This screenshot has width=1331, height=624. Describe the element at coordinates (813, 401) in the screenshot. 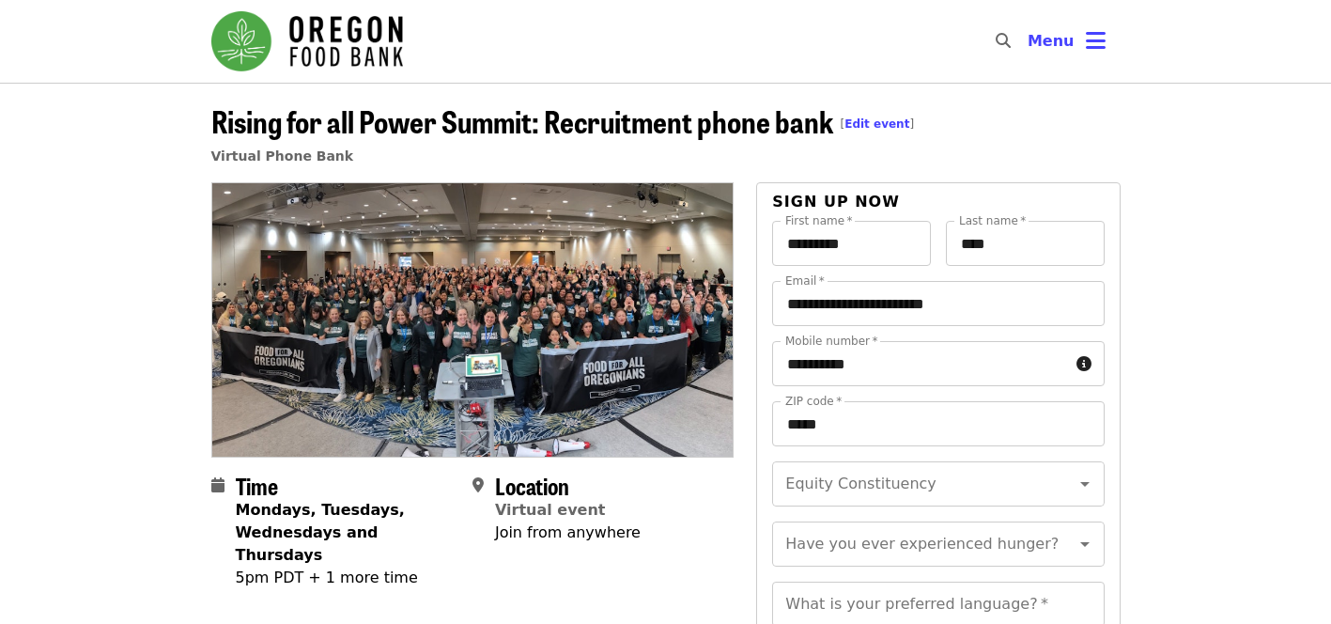

I see `label: ZIP code` at that location.